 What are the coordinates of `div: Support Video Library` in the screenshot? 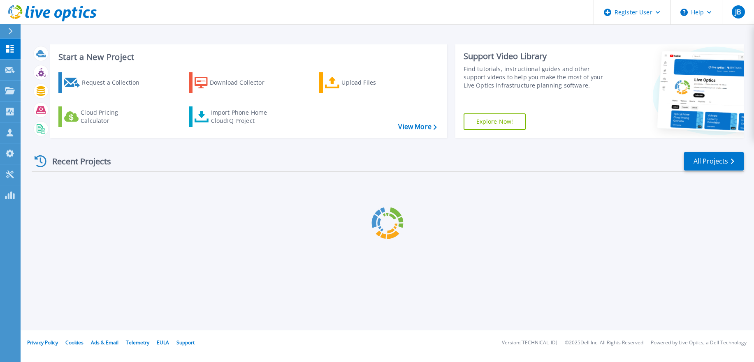 It's located at (537, 56).